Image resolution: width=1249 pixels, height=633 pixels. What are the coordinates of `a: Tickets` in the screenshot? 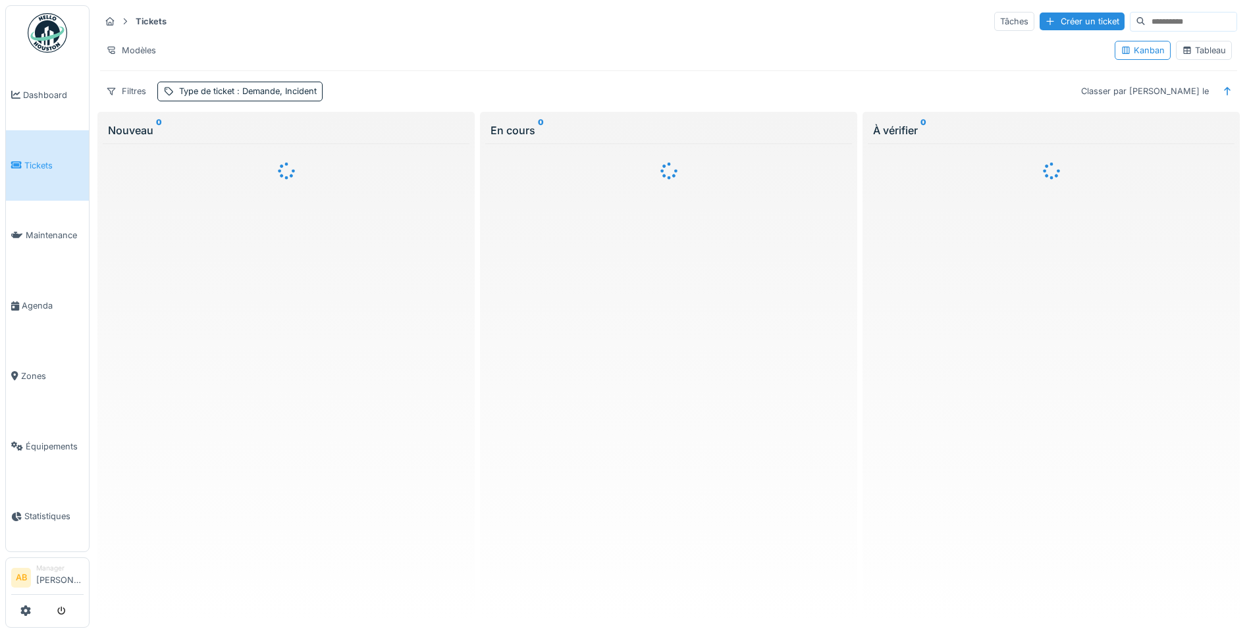 It's located at (47, 165).